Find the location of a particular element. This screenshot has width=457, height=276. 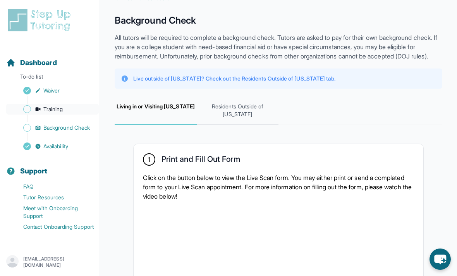

img: logo is located at coordinates (41, 20).